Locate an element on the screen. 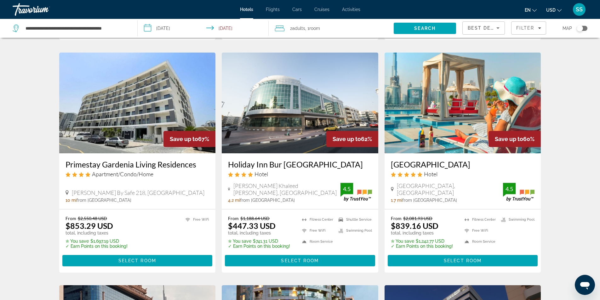 This screenshot has width=600, height=300. li: Shuttle Service is located at coordinates (353, 219).